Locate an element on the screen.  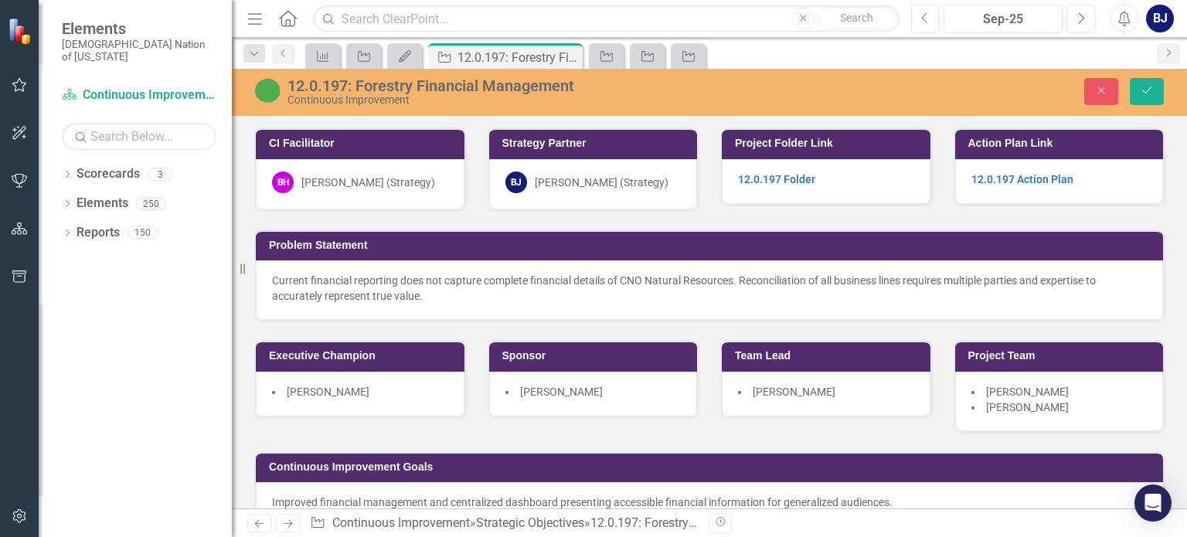
h3: Team Lead is located at coordinates (828, 355).